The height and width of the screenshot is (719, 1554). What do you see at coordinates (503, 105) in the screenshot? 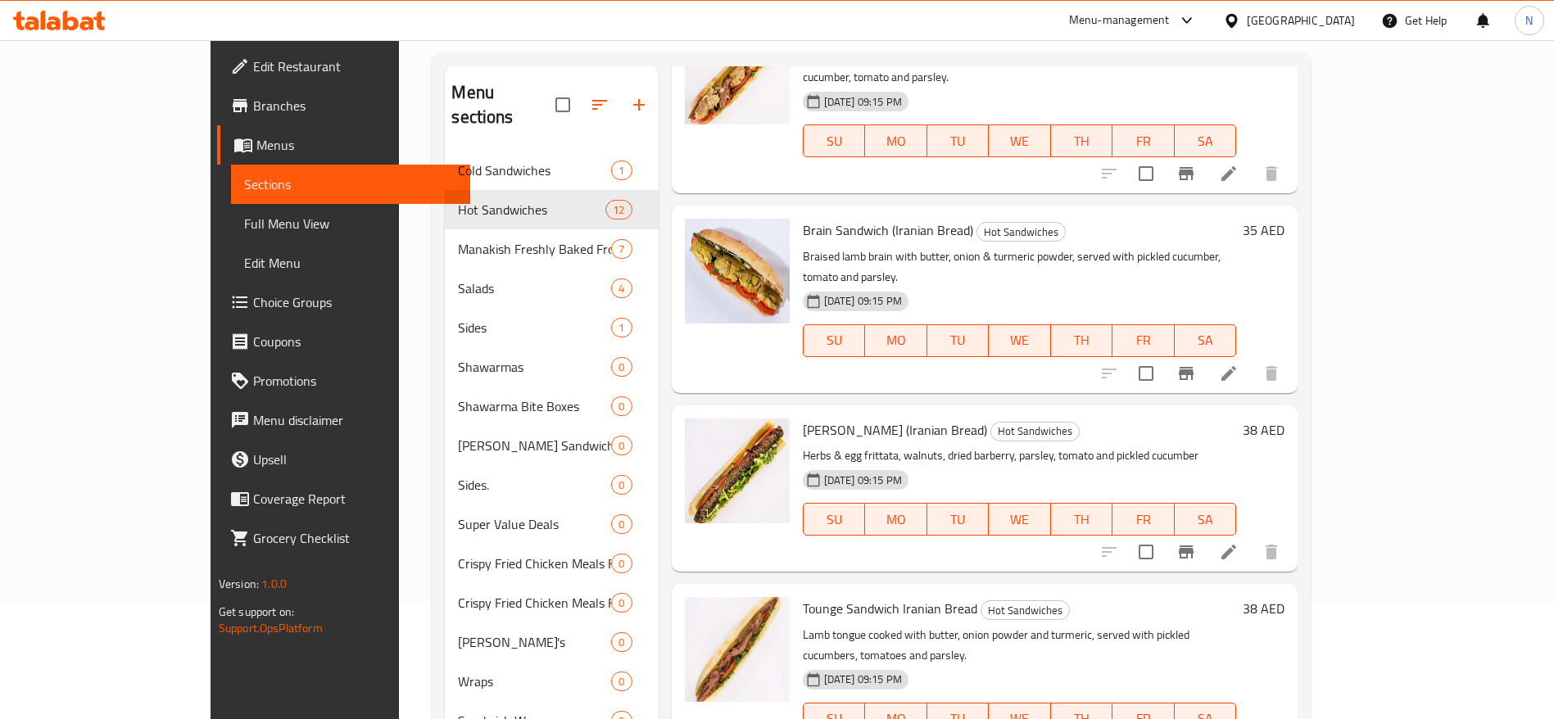
I see `h2: Menu sections` at bounding box center [503, 105].